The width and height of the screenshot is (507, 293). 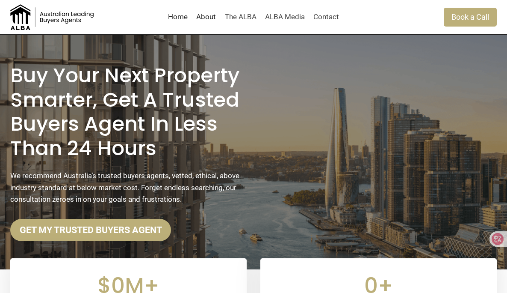 I want to click on img: Australian Leading Buyers Agents, so click(x=53, y=17).